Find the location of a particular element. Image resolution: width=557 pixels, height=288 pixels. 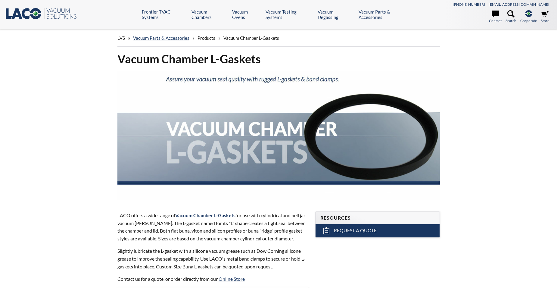

a: Vacuum Degassing is located at coordinates (336, 14).